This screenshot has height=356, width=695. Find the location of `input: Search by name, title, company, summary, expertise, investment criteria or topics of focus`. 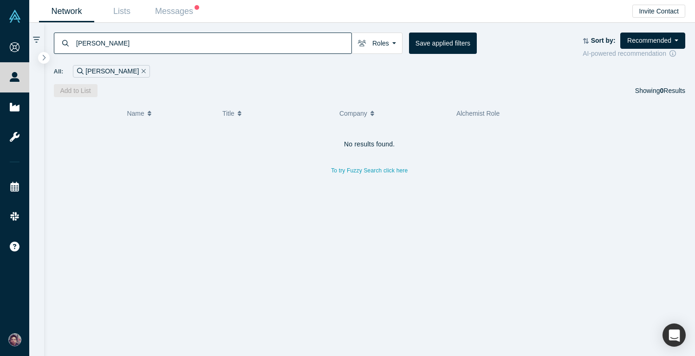

input: Search by name, title, company, summary, expertise, investment criteria or topics of focus is located at coordinates (213, 43).